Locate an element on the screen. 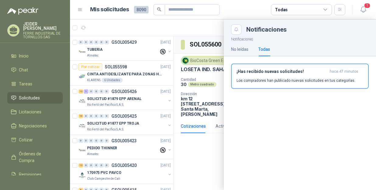 The image size is (376, 190). img: Logo peakr is located at coordinates (23, 11).